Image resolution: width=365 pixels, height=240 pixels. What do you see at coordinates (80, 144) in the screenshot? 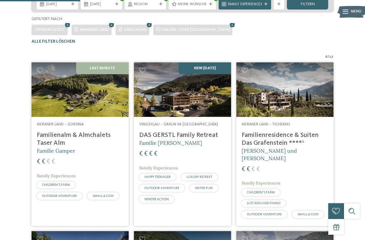
I see `a: Familienhotels gesucht? Hier findet ihr die besten! Last Minute Meraner Land – Schenna Familienal...` at bounding box center [80, 144].